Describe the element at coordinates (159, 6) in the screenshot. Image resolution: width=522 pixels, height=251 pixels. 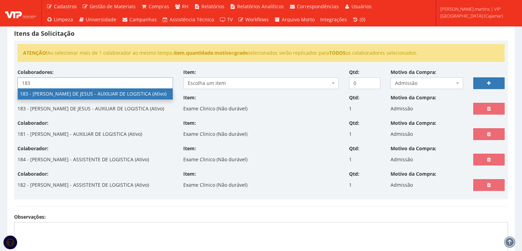
I see `span: Compras` at that location.